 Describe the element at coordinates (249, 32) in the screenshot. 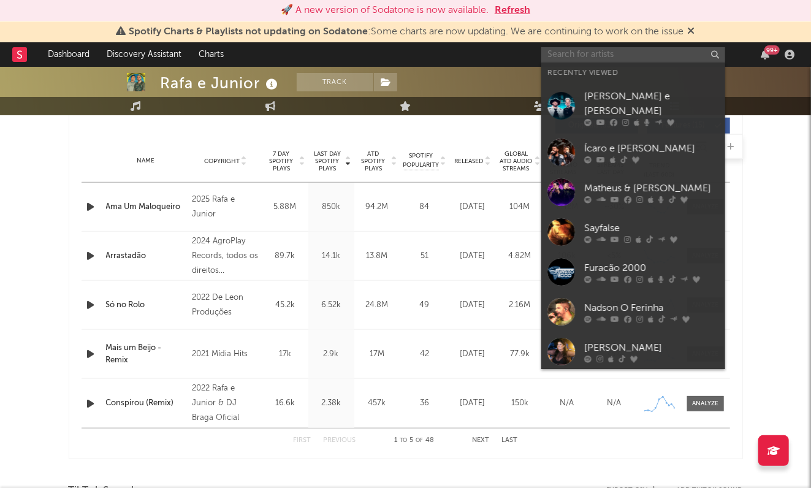

I see `span: Spotify Charts & Playlists not updating on Sodatone` at that location.